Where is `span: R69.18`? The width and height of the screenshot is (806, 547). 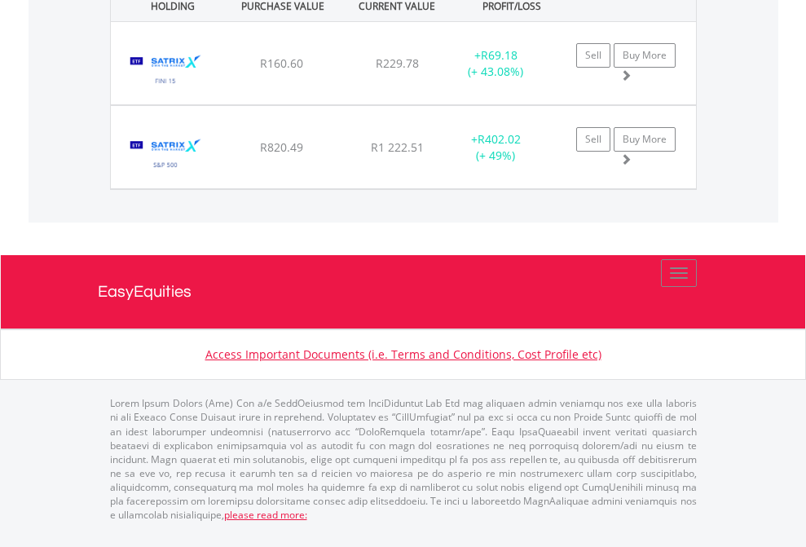 span: R69.18 is located at coordinates (499, 55).